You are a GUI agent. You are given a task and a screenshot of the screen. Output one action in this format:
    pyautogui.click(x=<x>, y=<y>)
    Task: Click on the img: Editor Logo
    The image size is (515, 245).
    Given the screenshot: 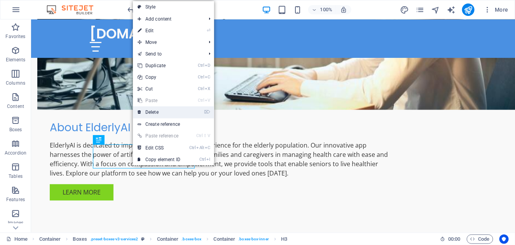 What is the action you would take?
    pyautogui.click(x=74, y=10)
    